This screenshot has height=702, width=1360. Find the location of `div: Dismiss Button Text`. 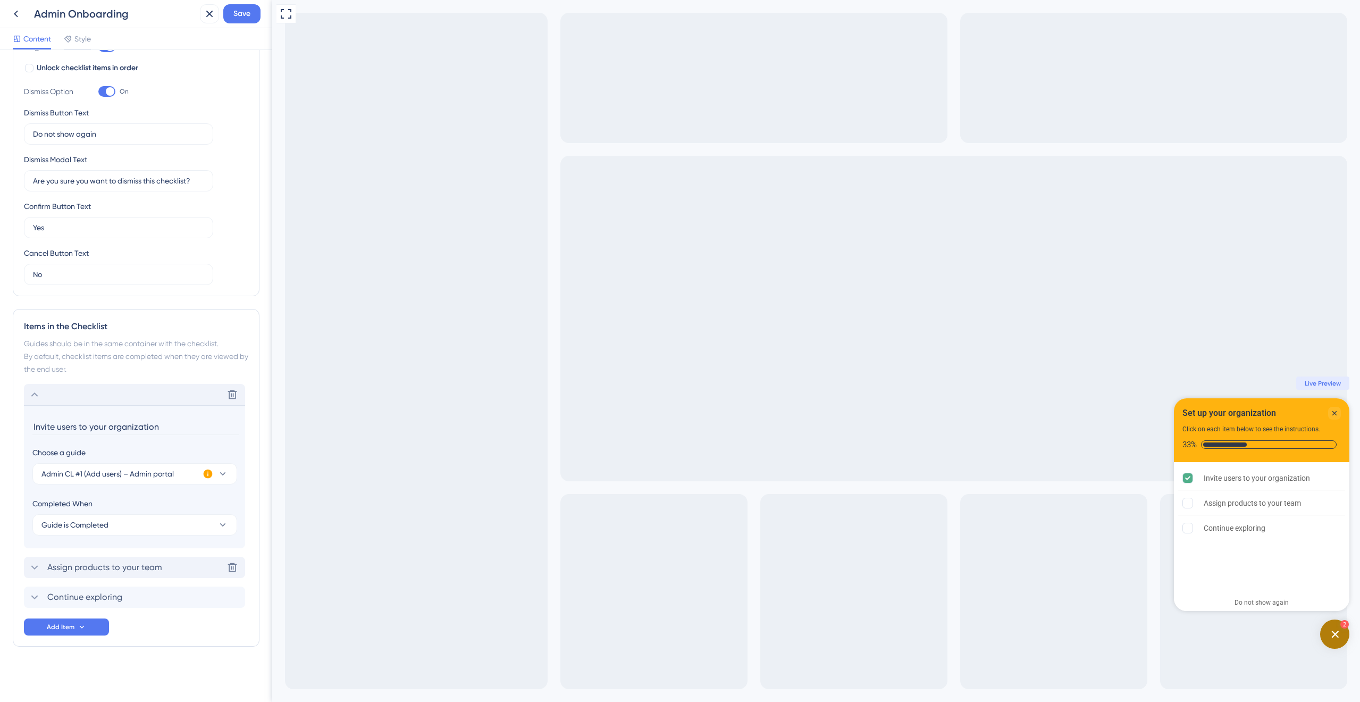

div: Dismiss Button Text is located at coordinates (56, 113).